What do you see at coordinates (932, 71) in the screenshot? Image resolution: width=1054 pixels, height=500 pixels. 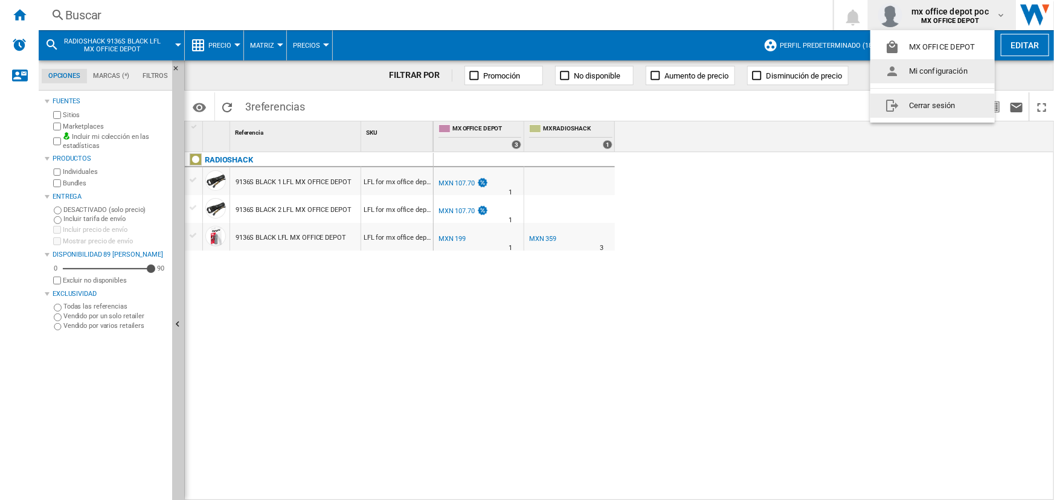 I see `md-menu-item: Mi configuración` at bounding box center [932, 71].